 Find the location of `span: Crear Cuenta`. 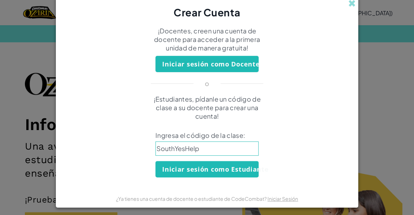

span: Crear Cuenta is located at coordinates (207, 12).